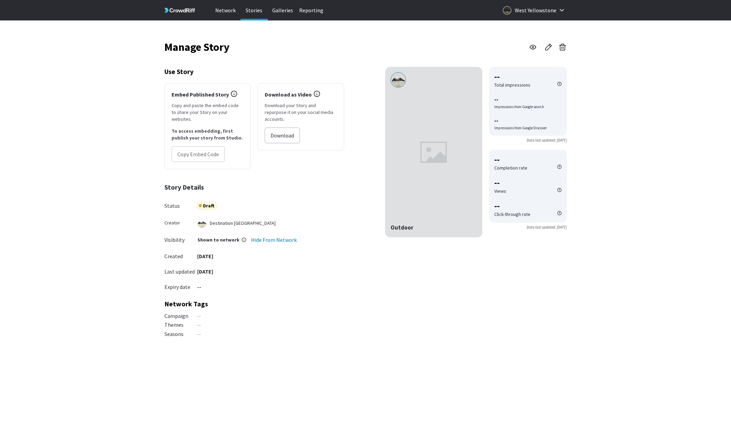 The width and height of the screenshot is (731, 440). I want to click on p: Themes, so click(180, 324).